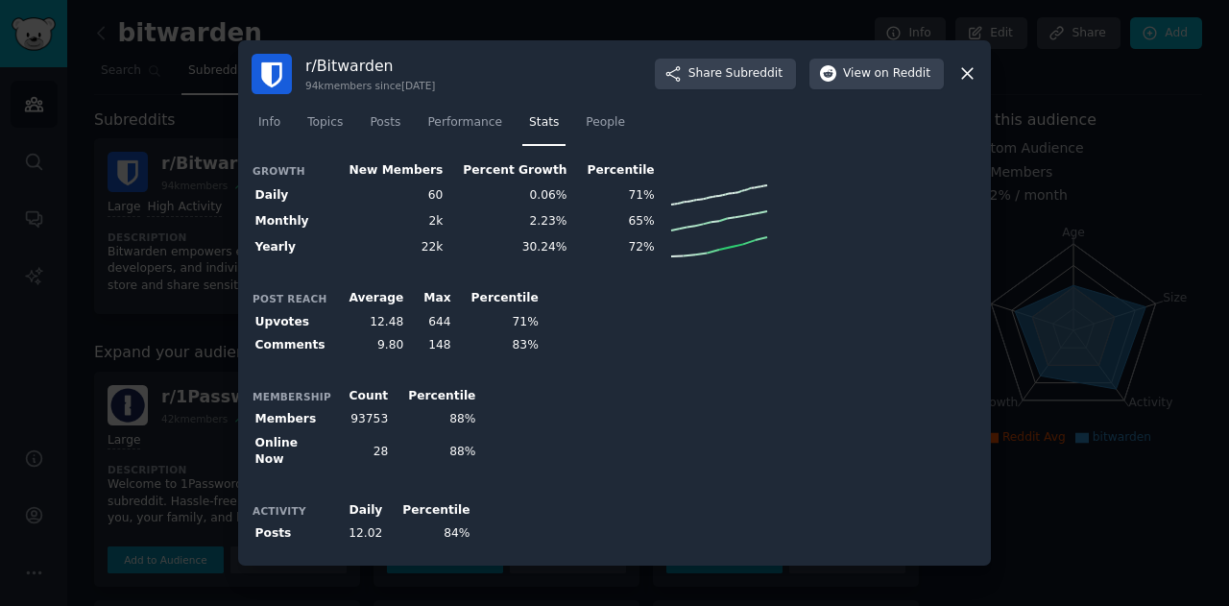 Image resolution: width=1229 pixels, height=606 pixels. Describe the element at coordinates (292, 451) in the screenshot. I see `th: Online Now` at that location.